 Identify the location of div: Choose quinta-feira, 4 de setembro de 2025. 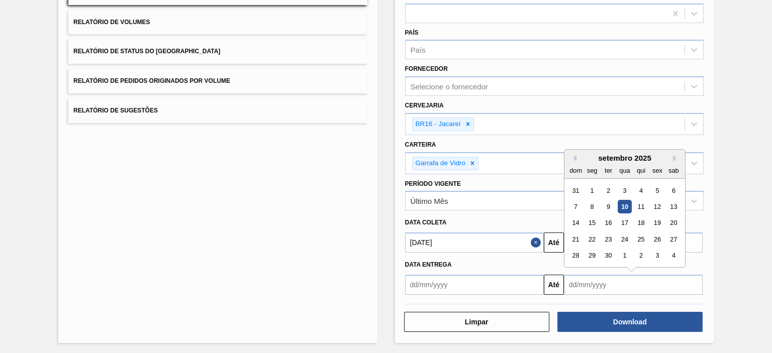
(640, 190).